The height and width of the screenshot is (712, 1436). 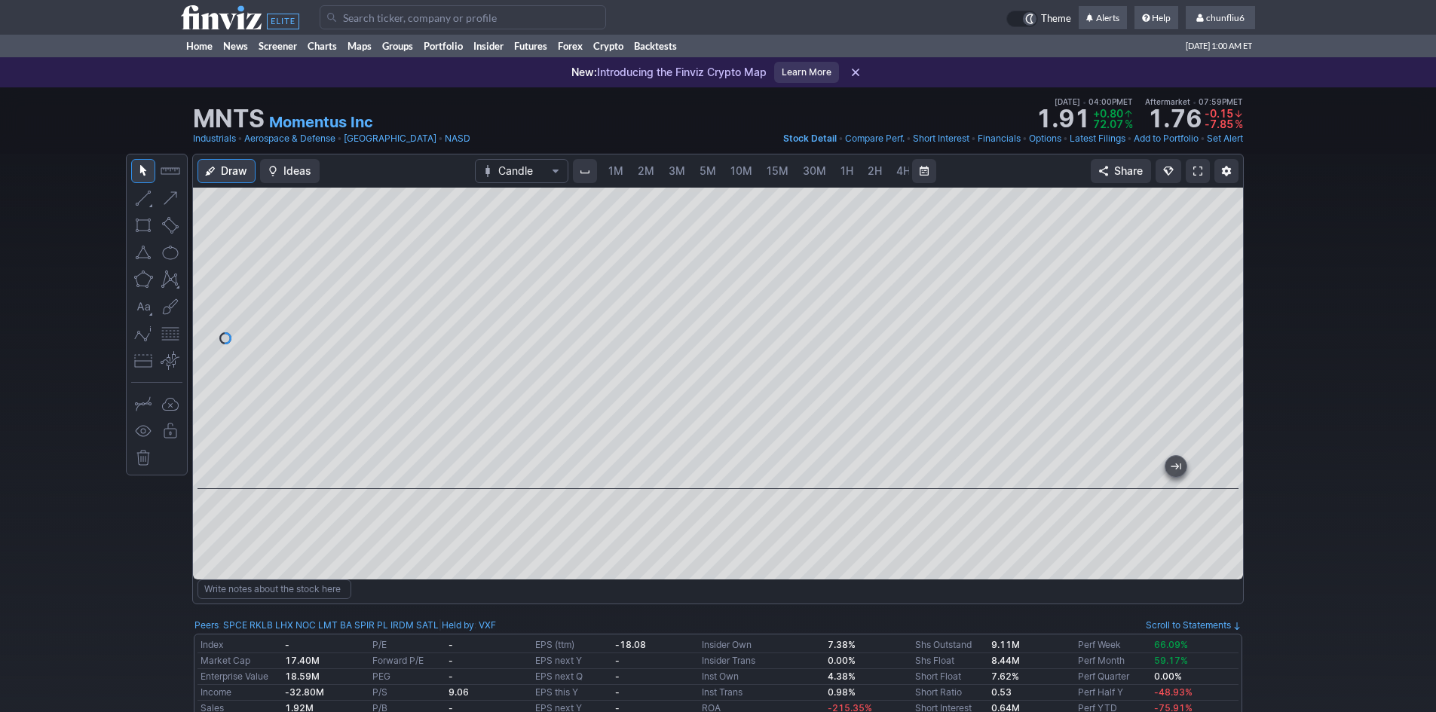 What do you see at coordinates (814, 170) in the screenshot?
I see `span: 30M` at bounding box center [814, 170].